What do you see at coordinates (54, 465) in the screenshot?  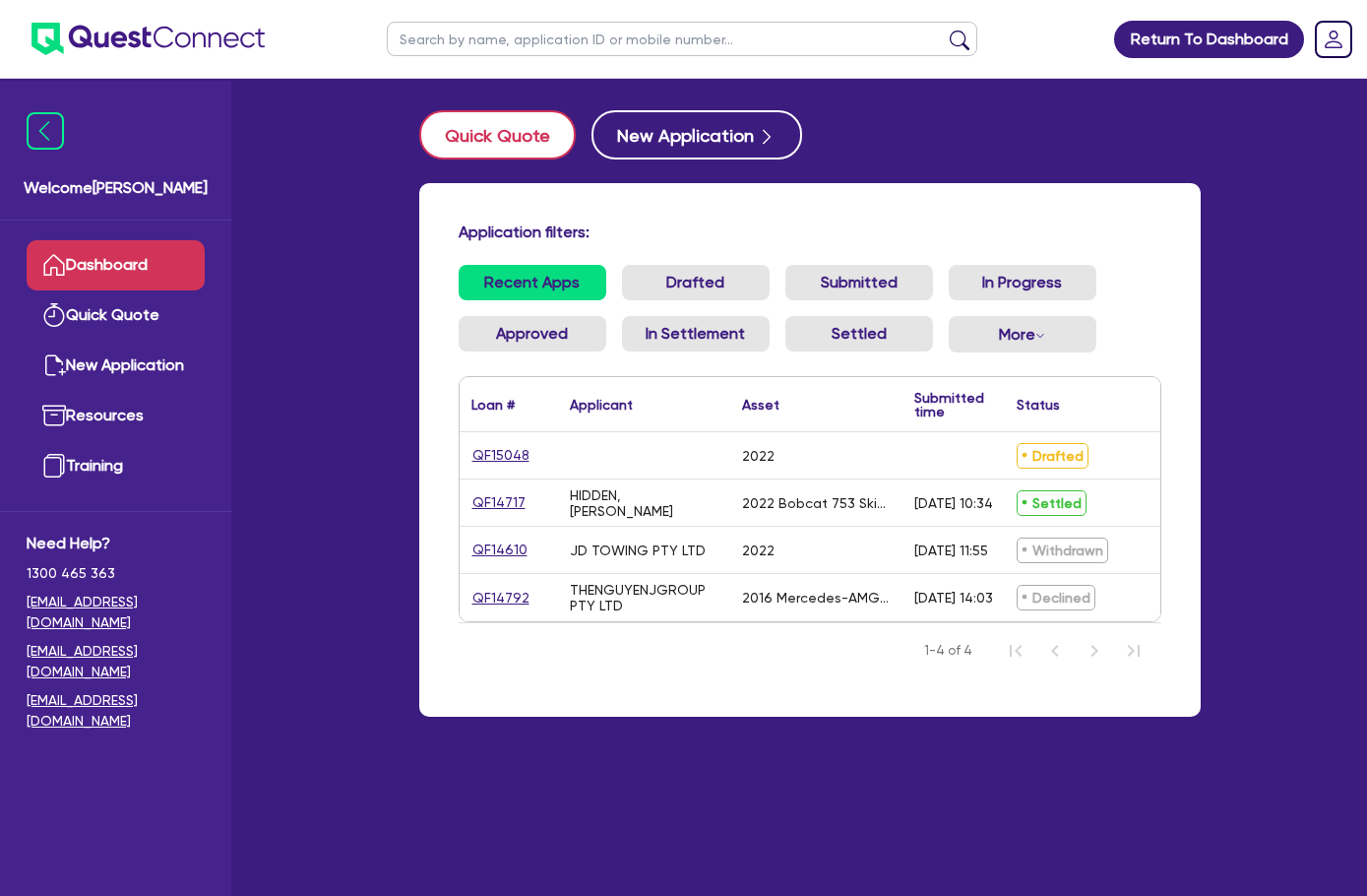 I see `img: training` at bounding box center [54, 465].